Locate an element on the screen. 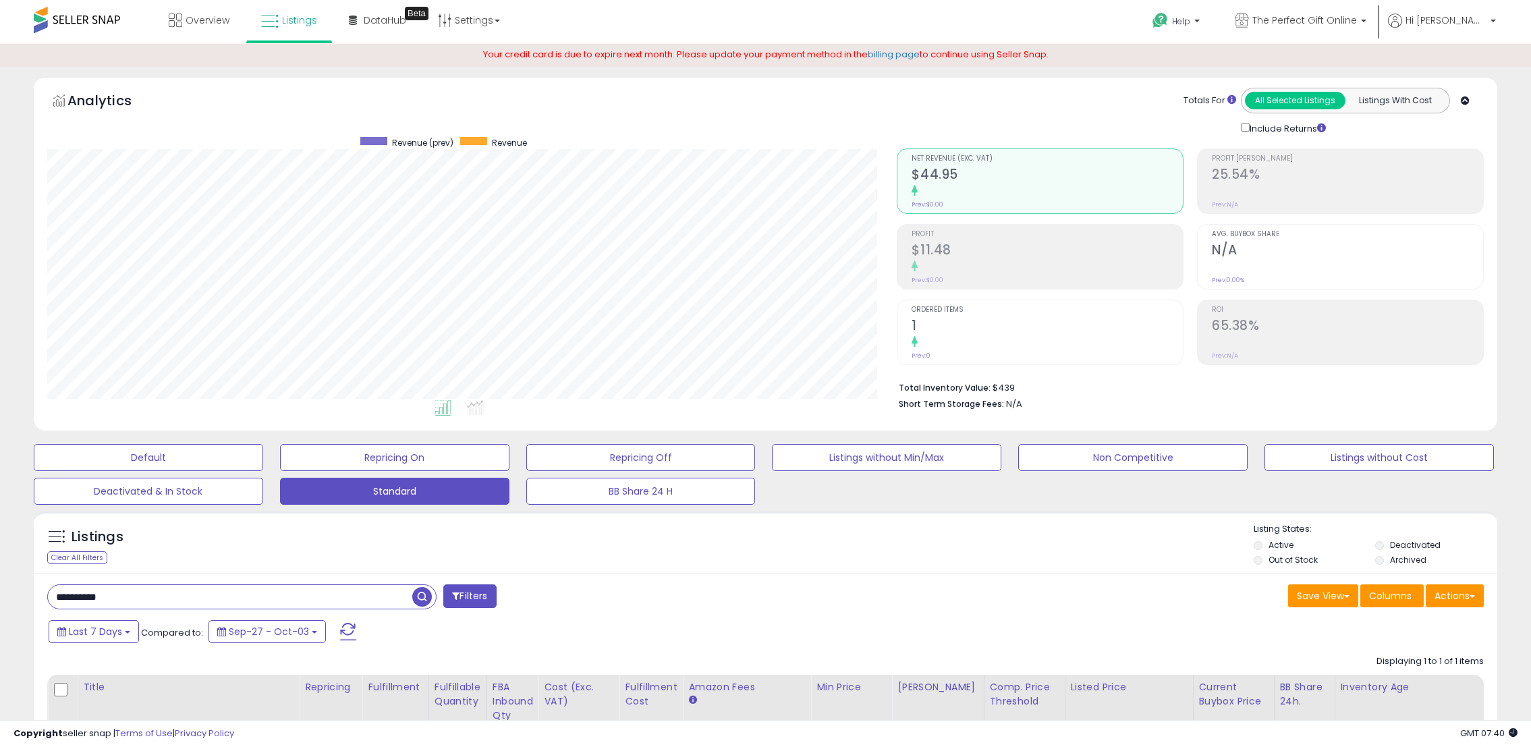 The image size is (1531, 747). b: Total Inventory Value: is located at coordinates (945, 387).